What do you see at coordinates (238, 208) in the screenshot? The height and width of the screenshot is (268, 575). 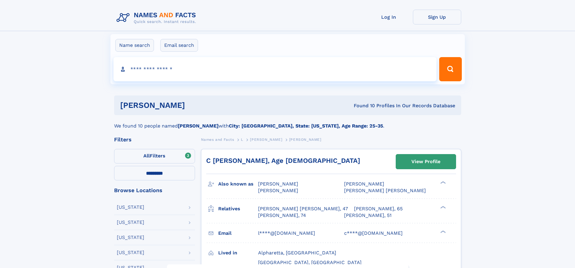 I see `h3: Relatives` at bounding box center [238, 208].